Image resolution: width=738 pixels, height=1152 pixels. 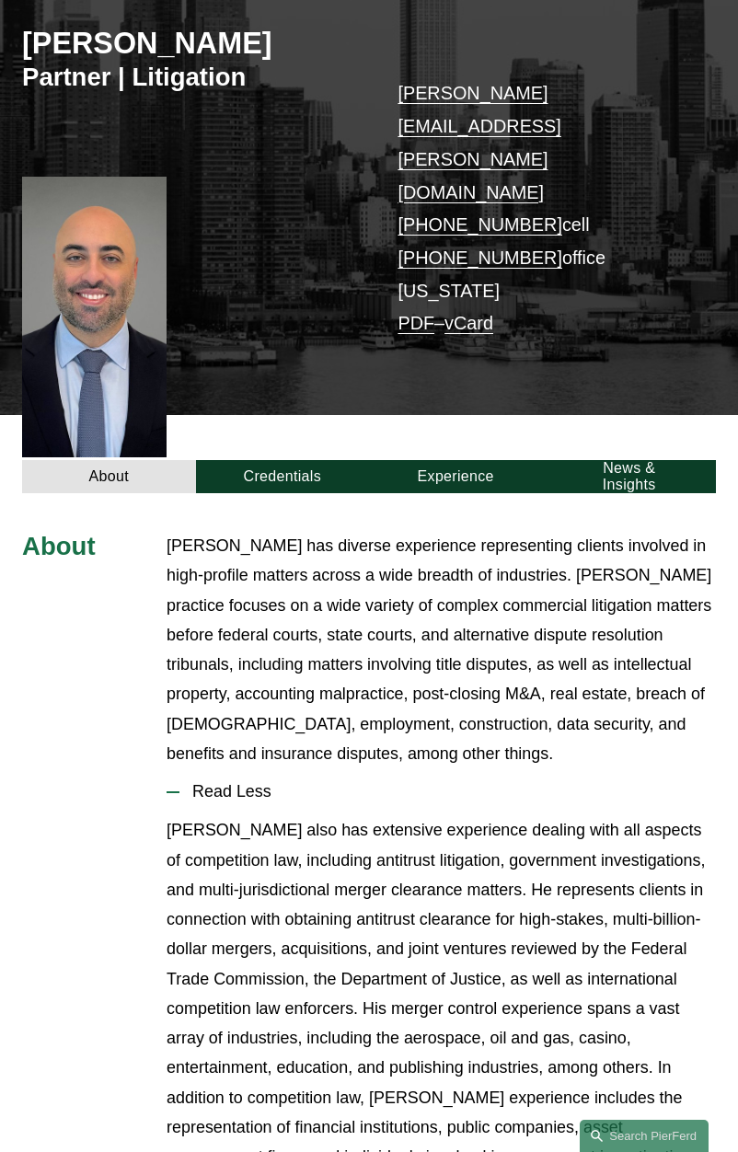 What do you see at coordinates (447, 791) in the screenshot?
I see `span: Read Less` at bounding box center [447, 791].